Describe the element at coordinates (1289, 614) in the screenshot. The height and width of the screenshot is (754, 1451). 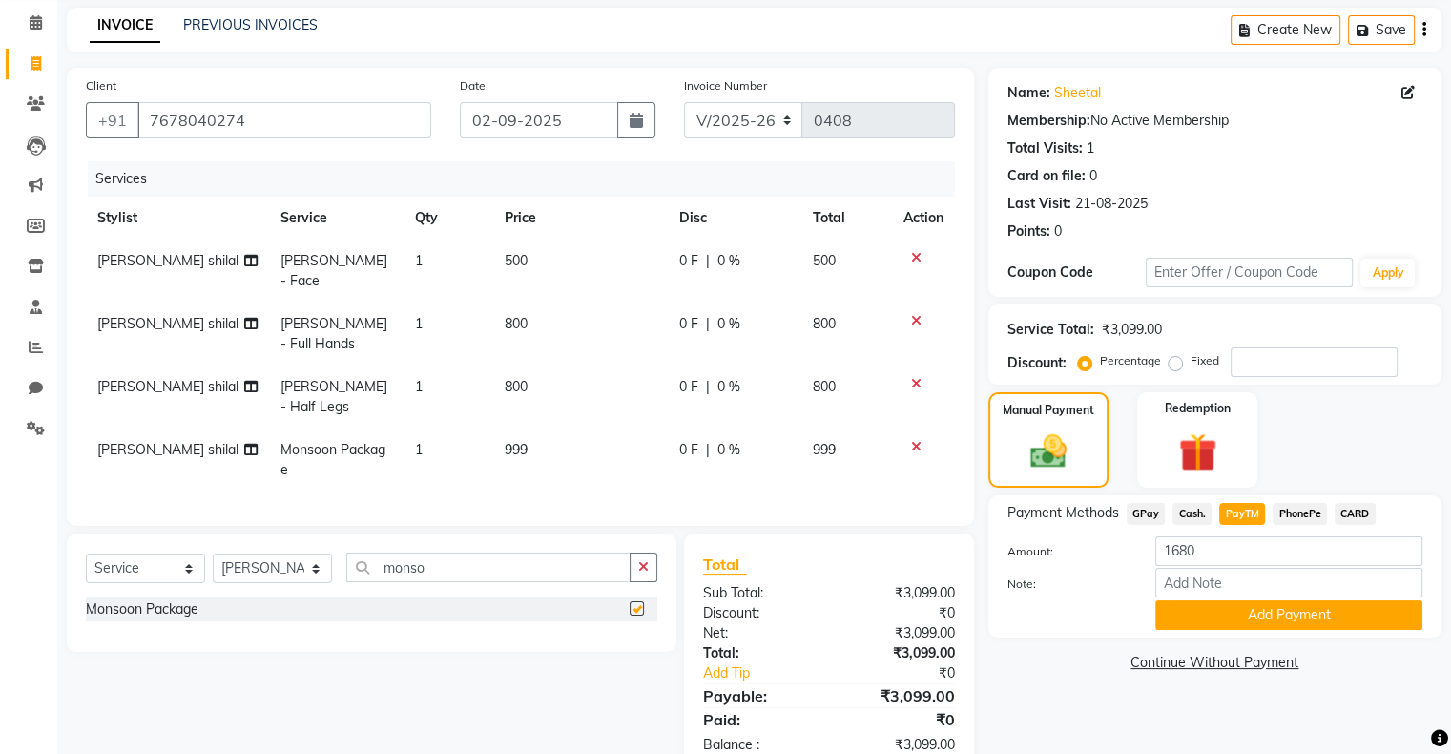
I see `button: Add Payment` at that location.